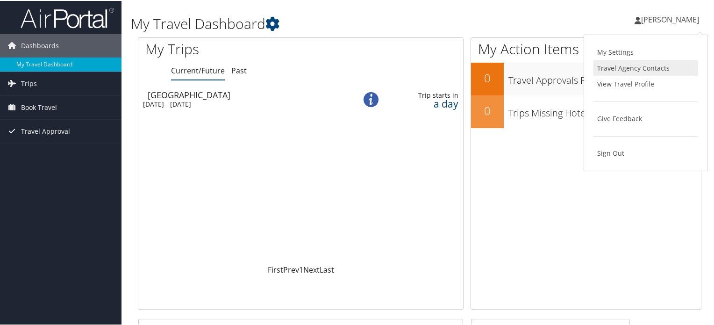  I want to click on a: Prev, so click(291, 269).